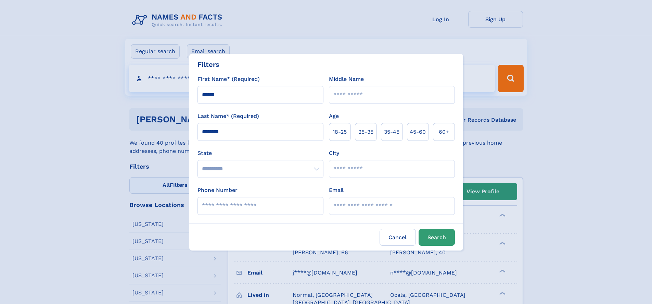  What do you see at coordinates (334, 153) in the screenshot?
I see `label: City` at bounding box center [334, 153].